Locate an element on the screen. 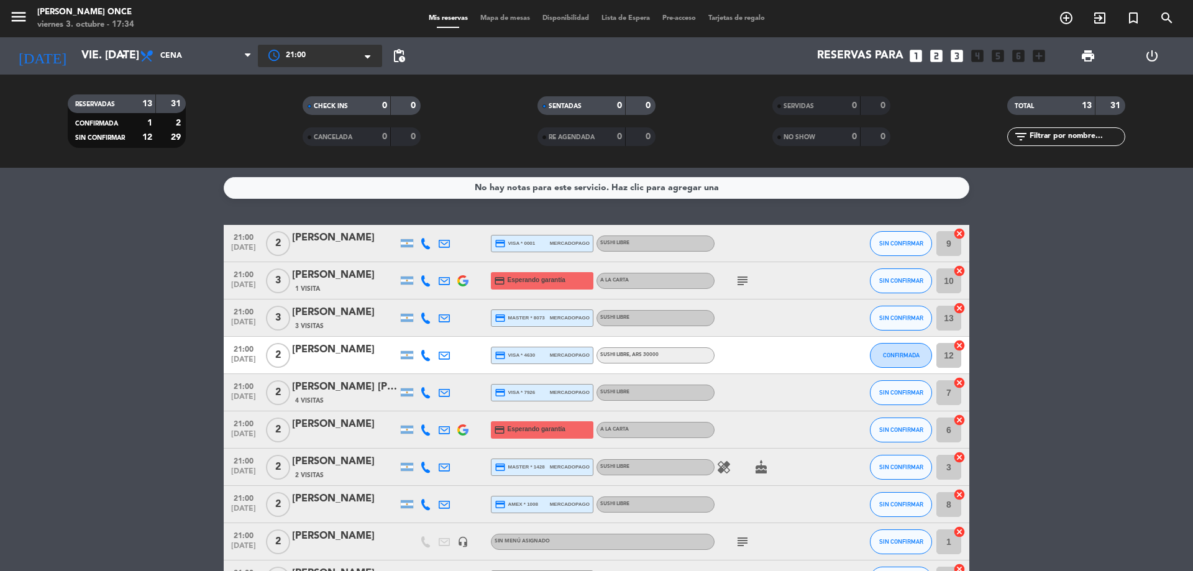  i: looks_4 is located at coordinates (977, 56).